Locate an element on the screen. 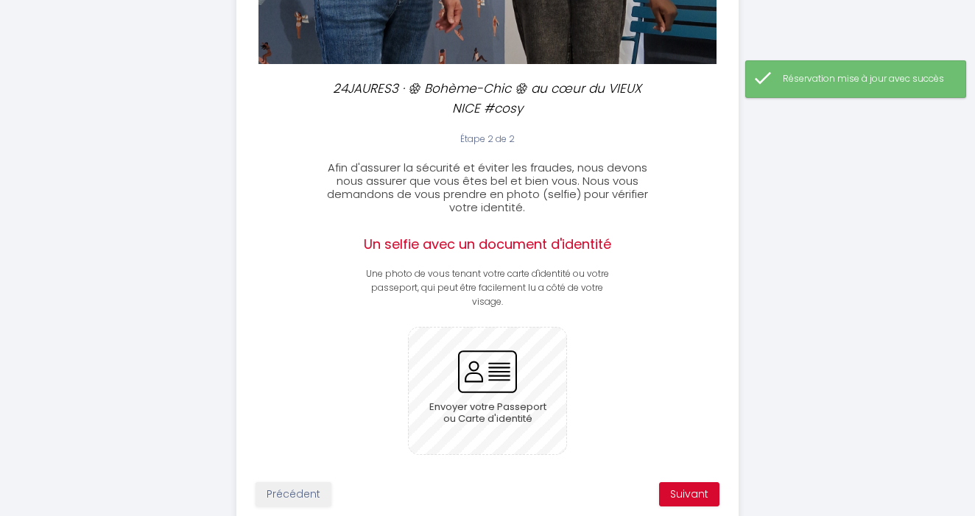 This screenshot has width=975, height=516. span: Étape 2 de 2 is located at coordinates (487, 138).